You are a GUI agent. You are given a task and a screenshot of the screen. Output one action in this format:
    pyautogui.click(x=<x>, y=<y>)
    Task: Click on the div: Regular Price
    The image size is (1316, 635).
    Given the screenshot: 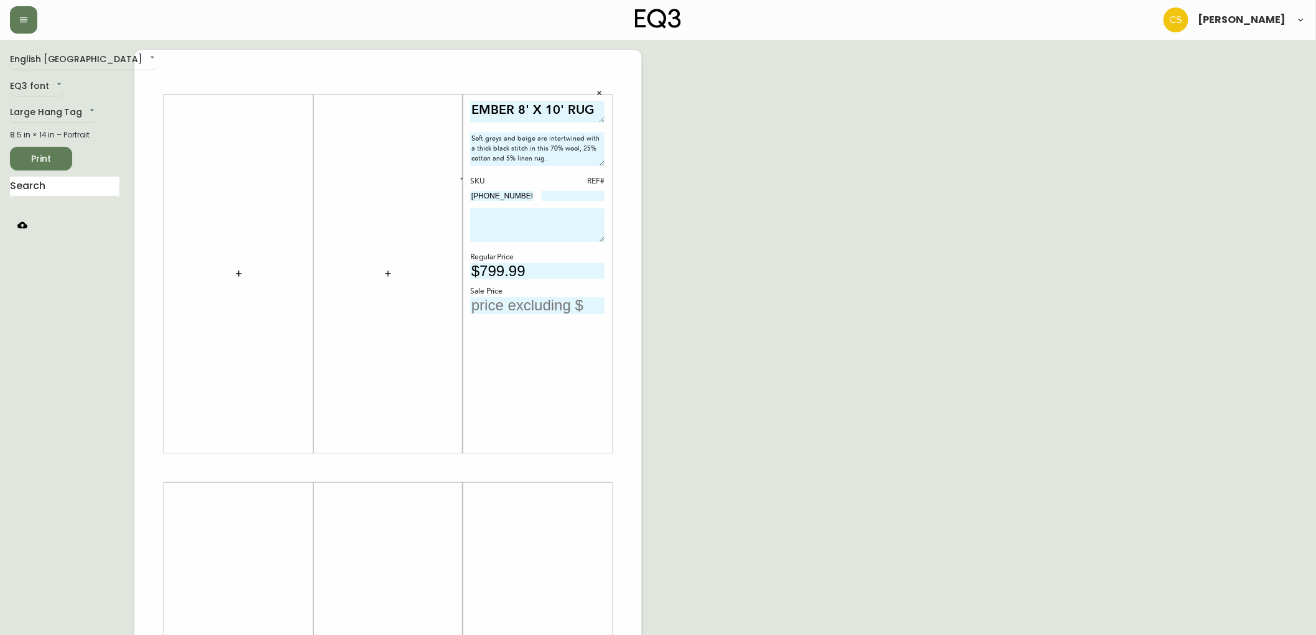 What is the action you would take?
    pyautogui.click(x=537, y=258)
    